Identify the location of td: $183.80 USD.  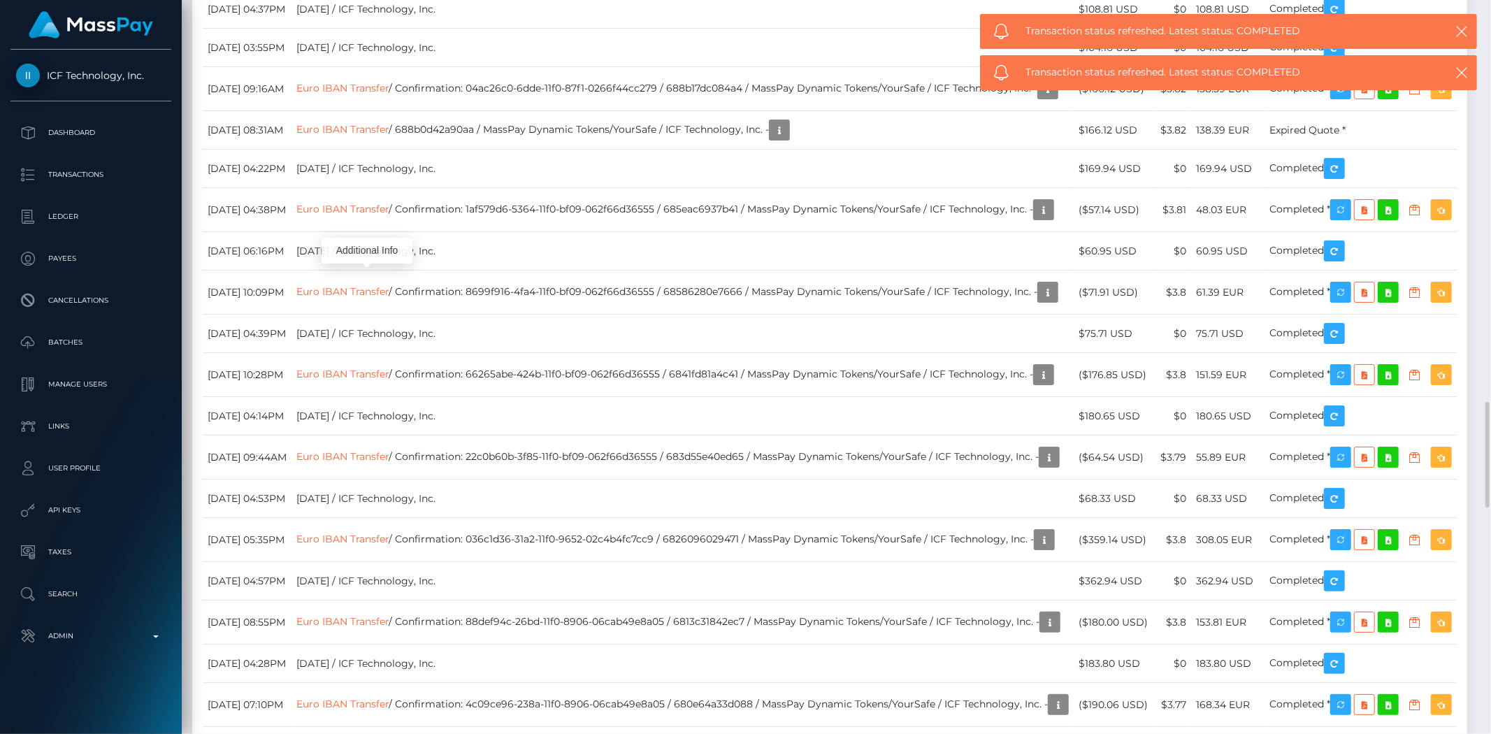
(1114, 663).